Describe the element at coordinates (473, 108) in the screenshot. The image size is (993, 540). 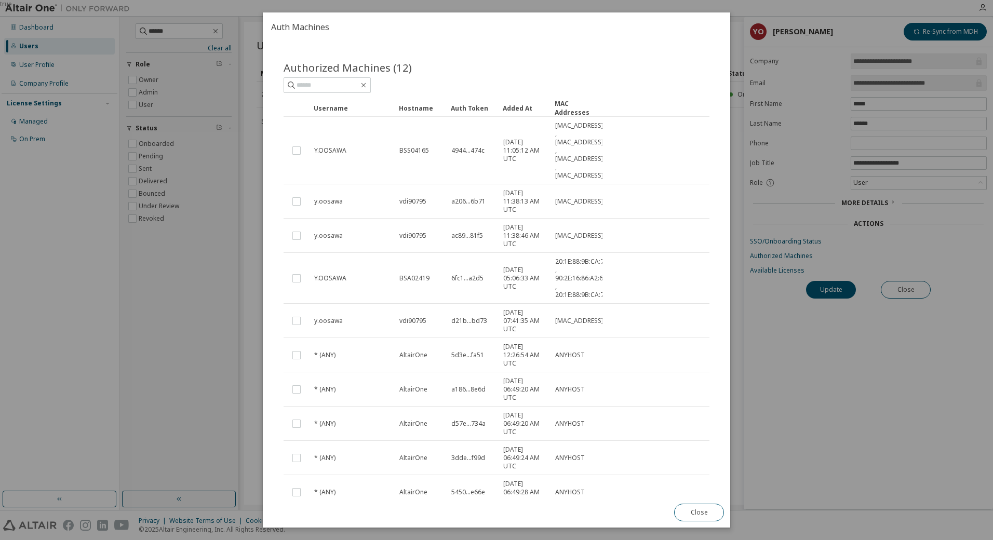
I see `div: Auth Token` at that location.